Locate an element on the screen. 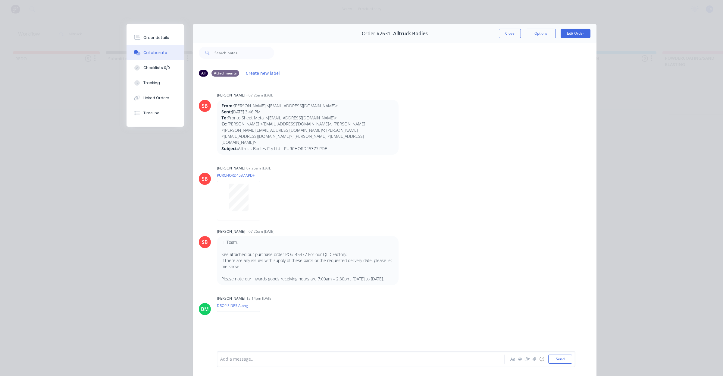  button: Linked Orders is located at coordinates (155, 98).